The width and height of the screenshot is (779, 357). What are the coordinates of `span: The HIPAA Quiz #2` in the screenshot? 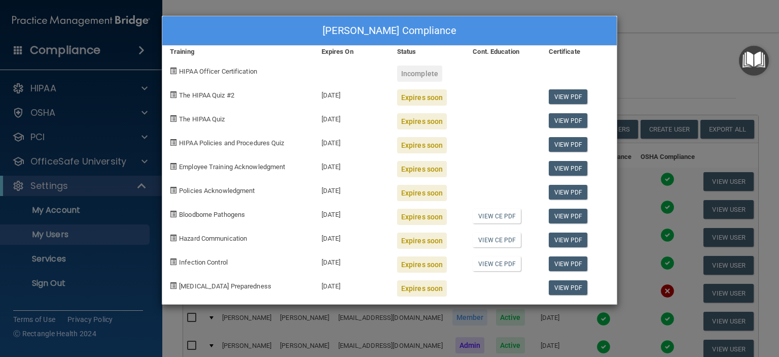 It's located at (207, 95).